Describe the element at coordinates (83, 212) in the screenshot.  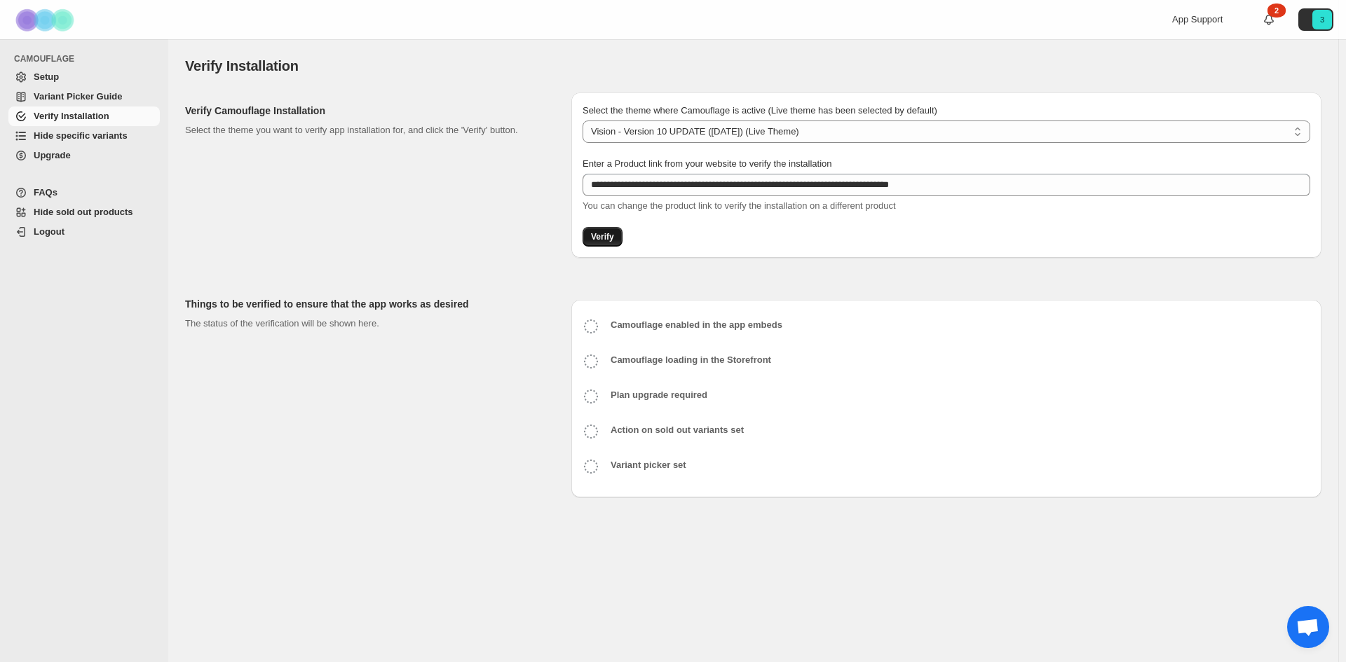
I see `span: Hide sold out products` at that location.